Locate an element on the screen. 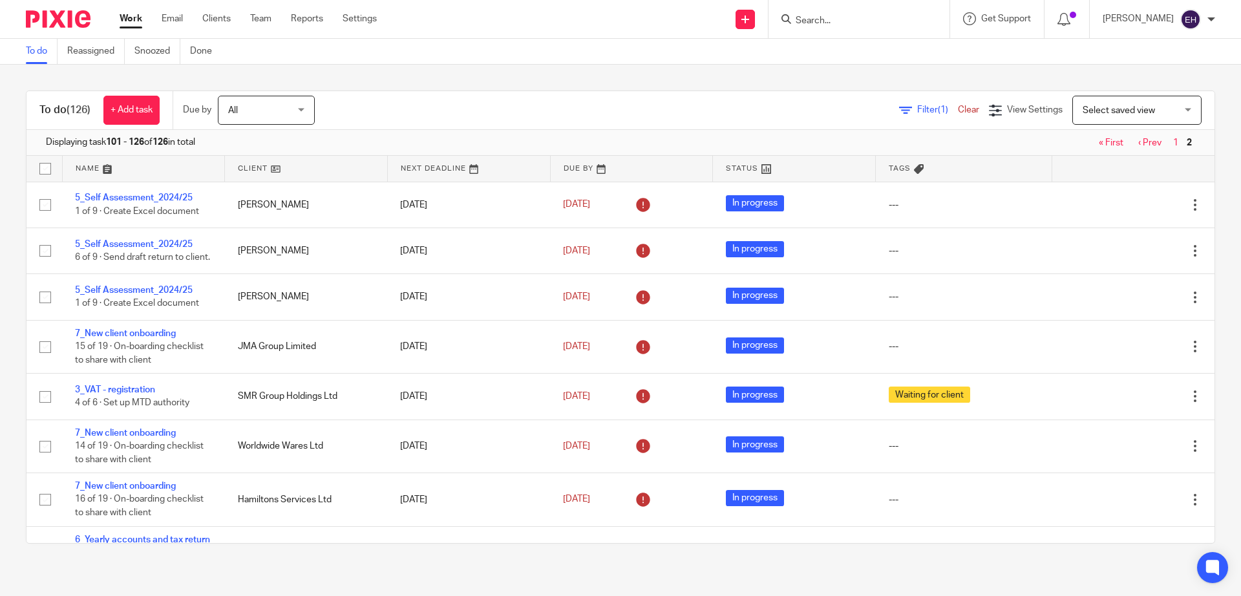  span: All is located at coordinates (233, 110).